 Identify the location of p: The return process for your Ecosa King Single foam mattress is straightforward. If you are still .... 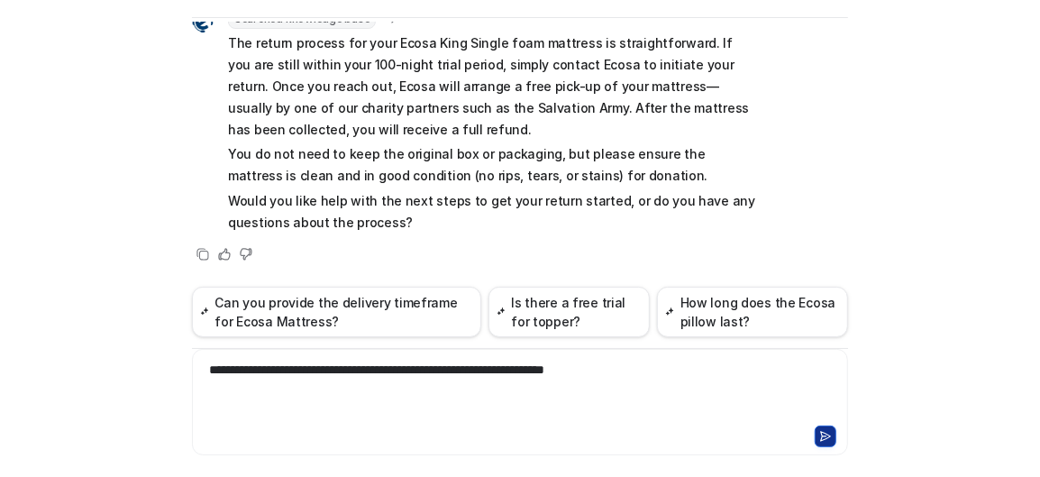
(491, 87).